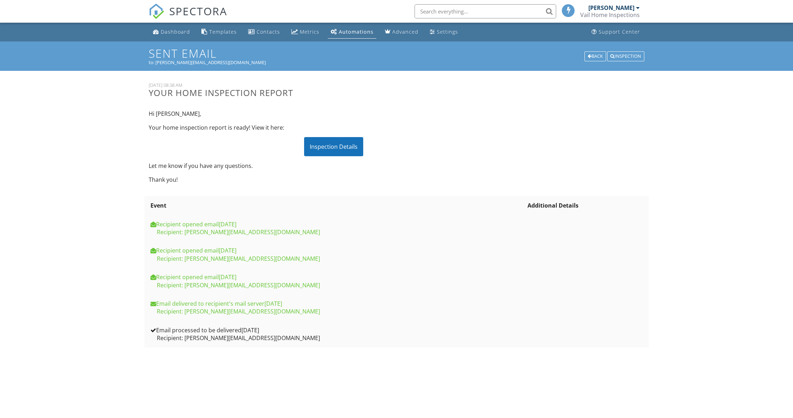  I want to click on div: Back, so click(595, 56).